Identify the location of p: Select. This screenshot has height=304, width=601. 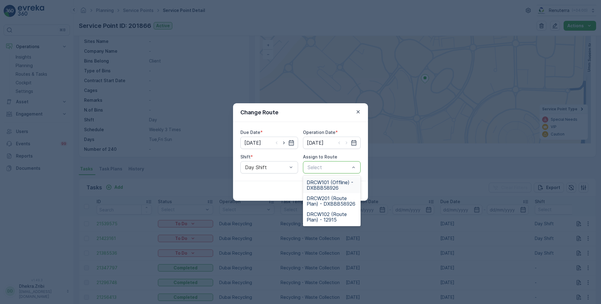
(329, 167).